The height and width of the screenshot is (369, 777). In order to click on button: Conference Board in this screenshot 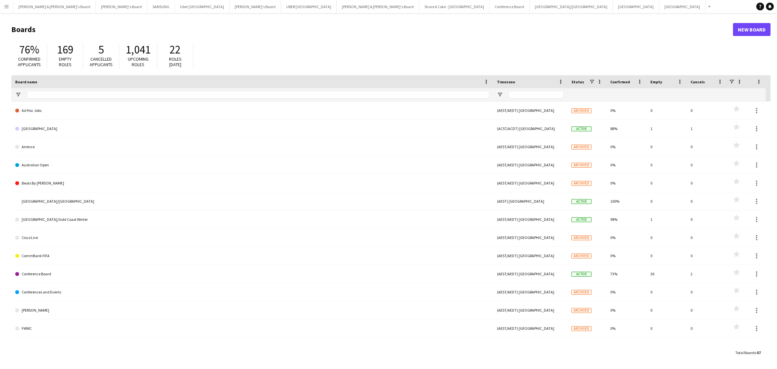, I will do `click(510, 6)`.